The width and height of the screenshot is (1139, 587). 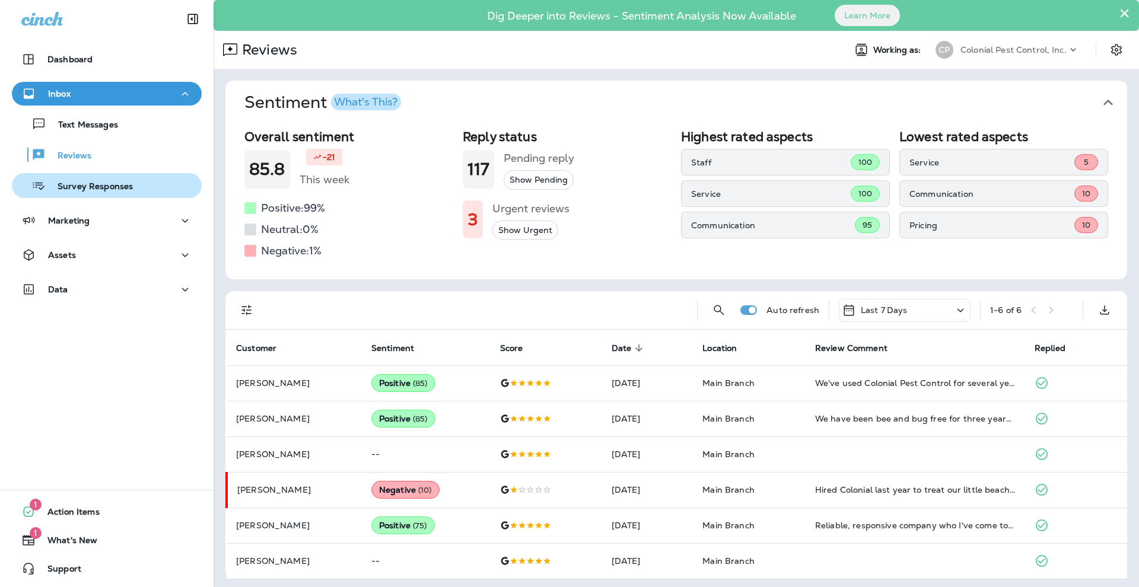 I want to click on h5: Positive: 99 %, so click(x=293, y=208).